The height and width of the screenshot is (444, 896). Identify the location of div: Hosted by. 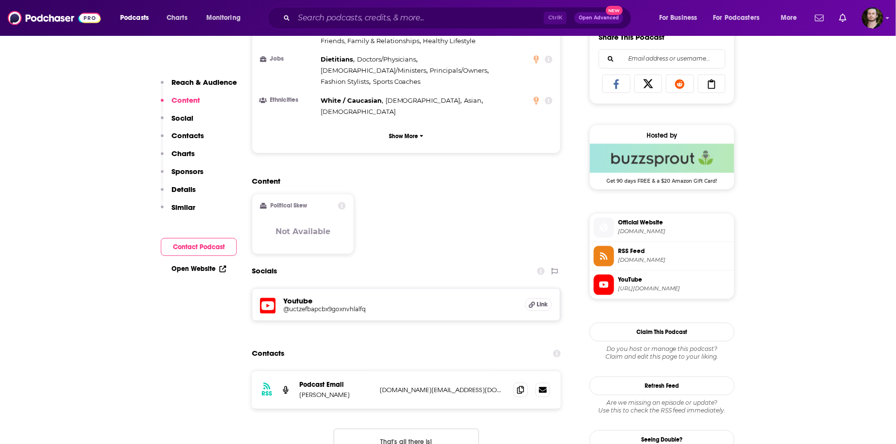
(662, 136).